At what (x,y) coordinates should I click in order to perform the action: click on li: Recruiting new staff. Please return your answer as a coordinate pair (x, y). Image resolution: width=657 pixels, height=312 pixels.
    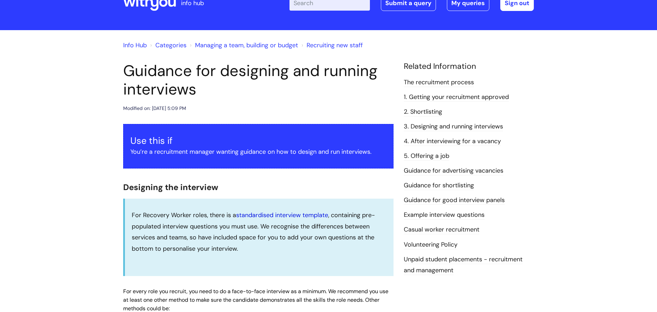
    Looking at the image, I should click on (331, 45).